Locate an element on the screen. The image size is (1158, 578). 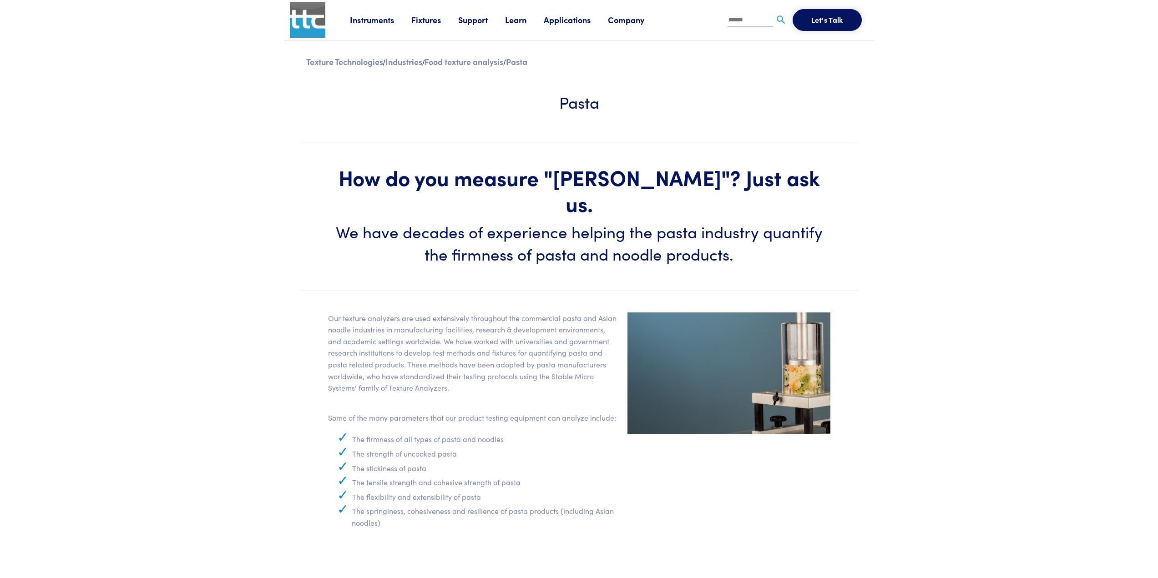
a: Fixtures is located at coordinates (435, 20).